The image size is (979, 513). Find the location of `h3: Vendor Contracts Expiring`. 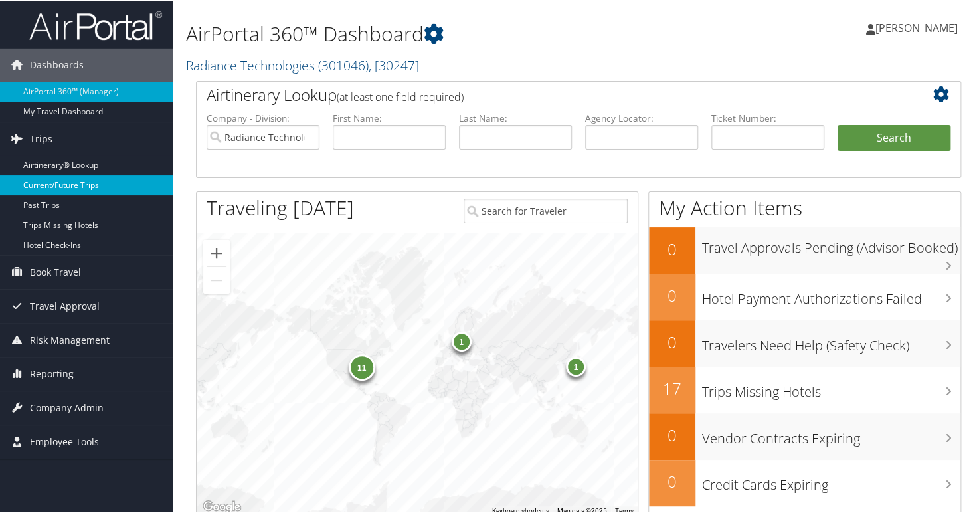

h3: Vendor Contracts Expiring is located at coordinates (831, 434).